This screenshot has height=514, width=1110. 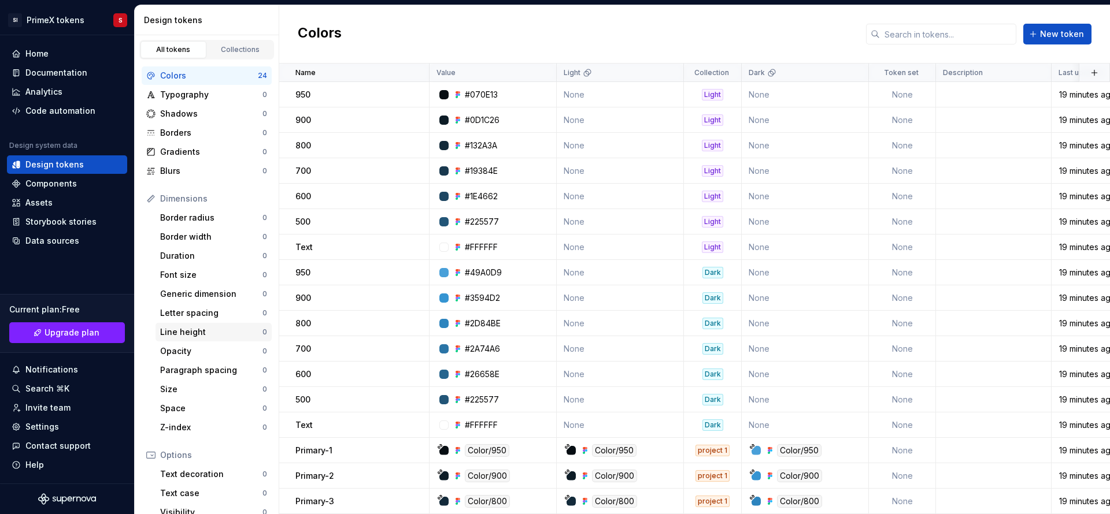 What do you see at coordinates (211, 133) in the screenshot?
I see `div: Borders` at bounding box center [211, 133].